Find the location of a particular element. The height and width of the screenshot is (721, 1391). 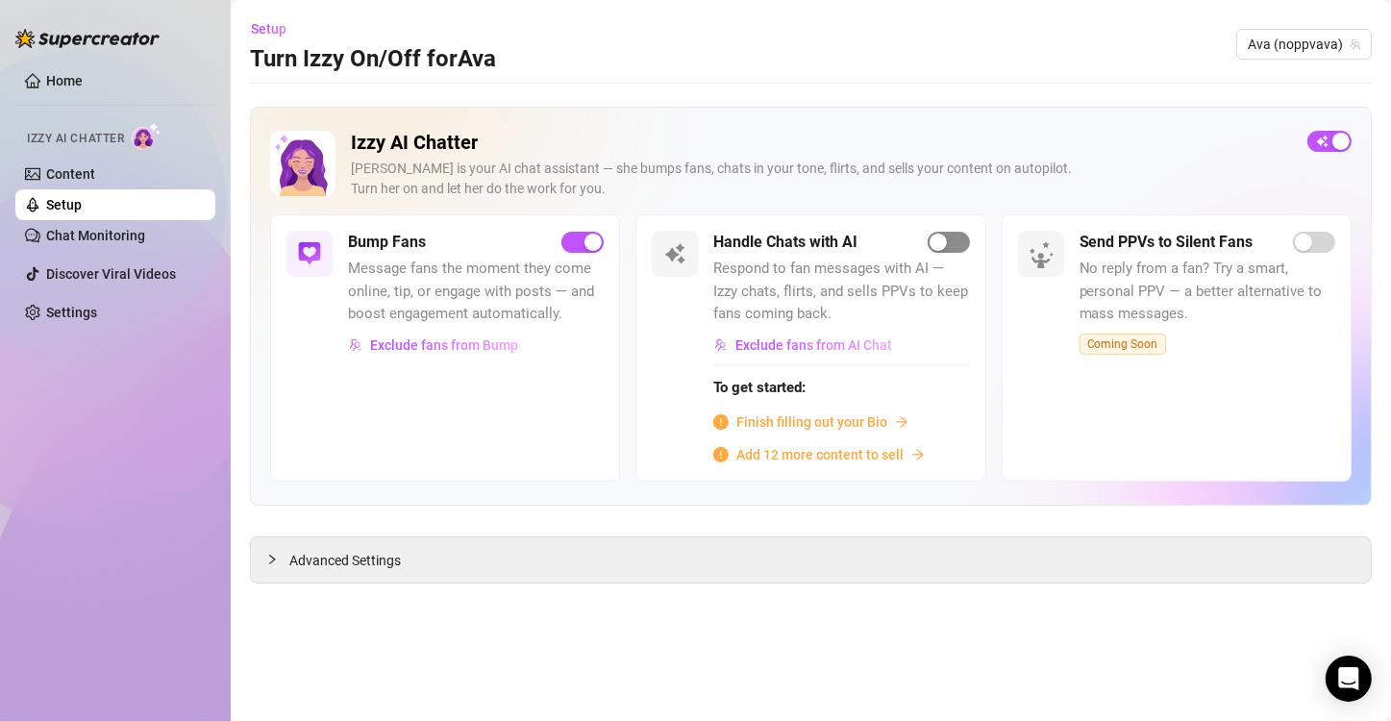

span: Coming Soon is located at coordinates (1123, 344).